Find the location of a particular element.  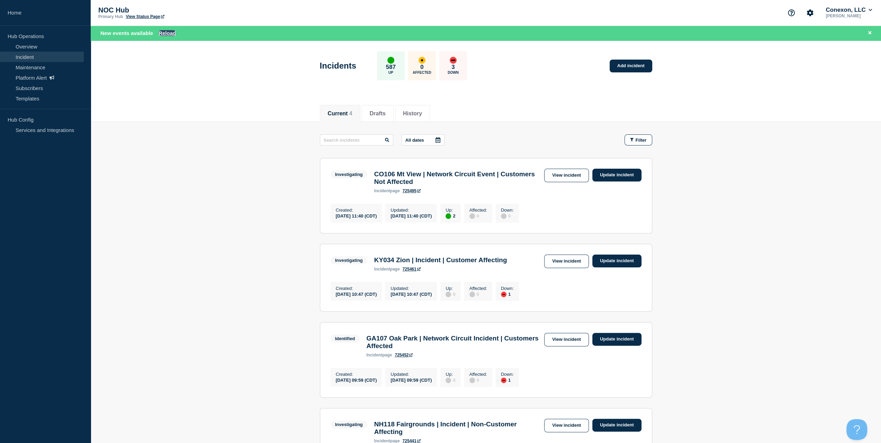

button: Conexon, LLC is located at coordinates (849, 10).